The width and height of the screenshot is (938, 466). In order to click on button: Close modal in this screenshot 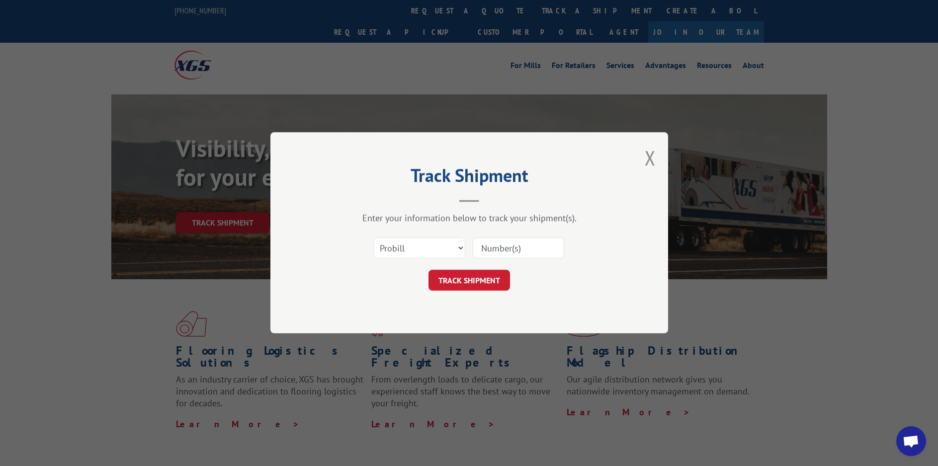, I will do `click(650, 158)`.